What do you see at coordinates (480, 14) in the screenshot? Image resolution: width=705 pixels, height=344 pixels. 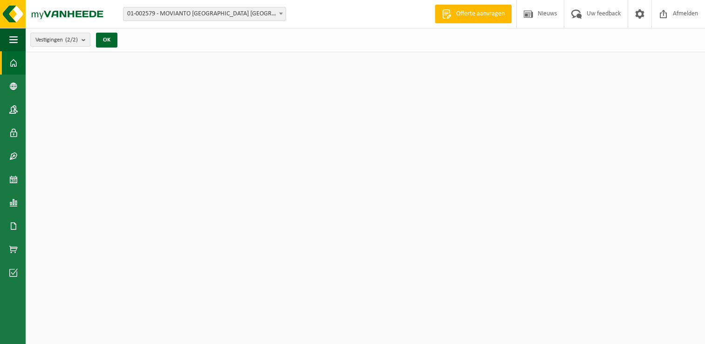 I see `span: Offerte aanvragen` at bounding box center [480, 14].